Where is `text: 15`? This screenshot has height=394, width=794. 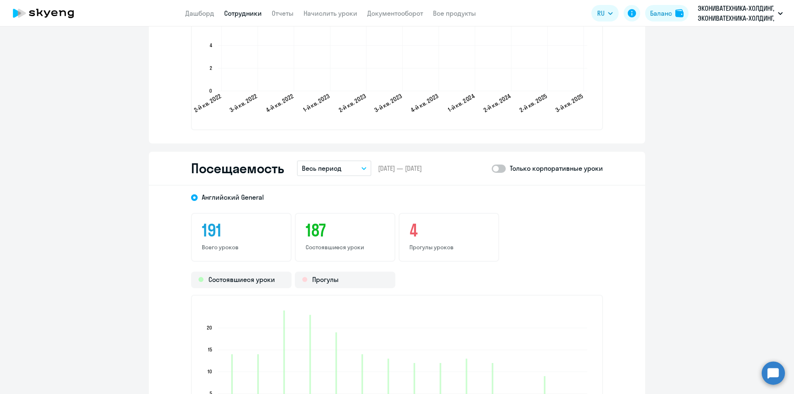 text: 15 is located at coordinates (210, 349).